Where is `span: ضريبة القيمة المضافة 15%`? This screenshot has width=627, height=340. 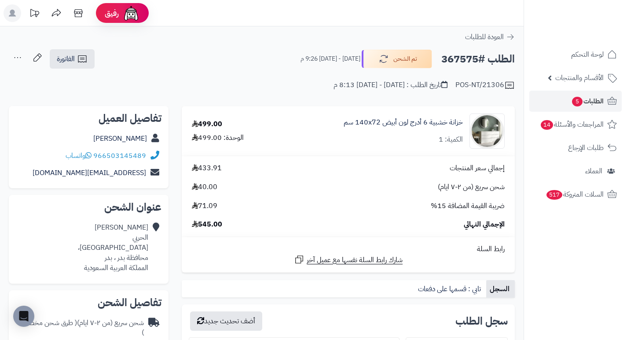
span: ضريبة القيمة المضافة 15% is located at coordinates (468, 206).